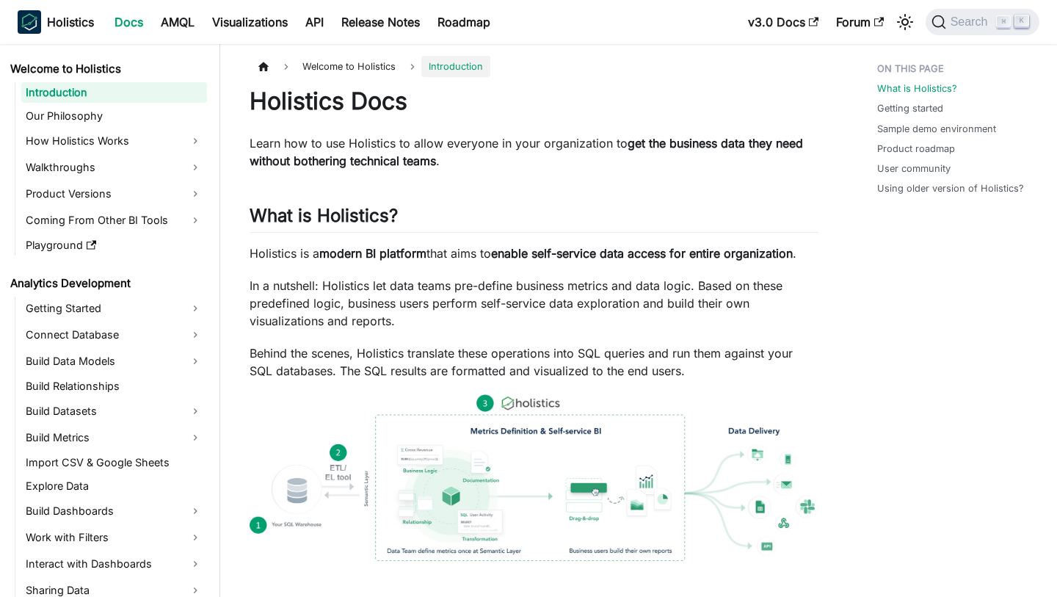 The image size is (1057, 597). What do you see at coordinates (114, 486) in the screenshot?
I see `a: Explore Data` at bounding box center [114, 486].